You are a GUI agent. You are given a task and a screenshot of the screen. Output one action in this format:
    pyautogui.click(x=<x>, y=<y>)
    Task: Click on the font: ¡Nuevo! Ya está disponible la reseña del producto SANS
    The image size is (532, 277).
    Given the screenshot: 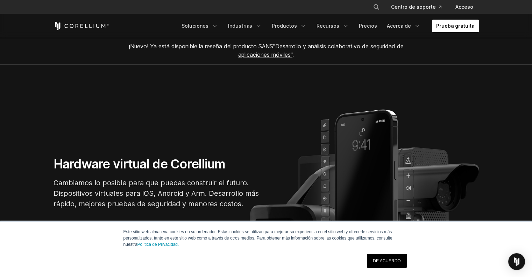 What is the action you would take?
    pyautogui.click(x=201, y=46)
    